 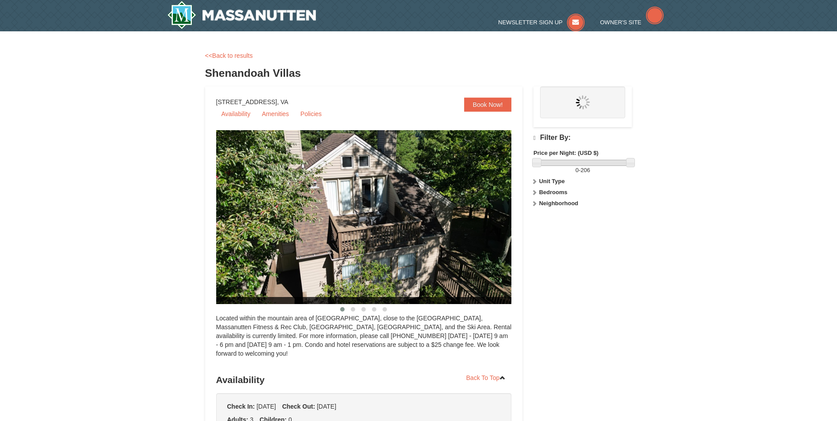 I want to click on span: 206, so click(x=586, y=170).